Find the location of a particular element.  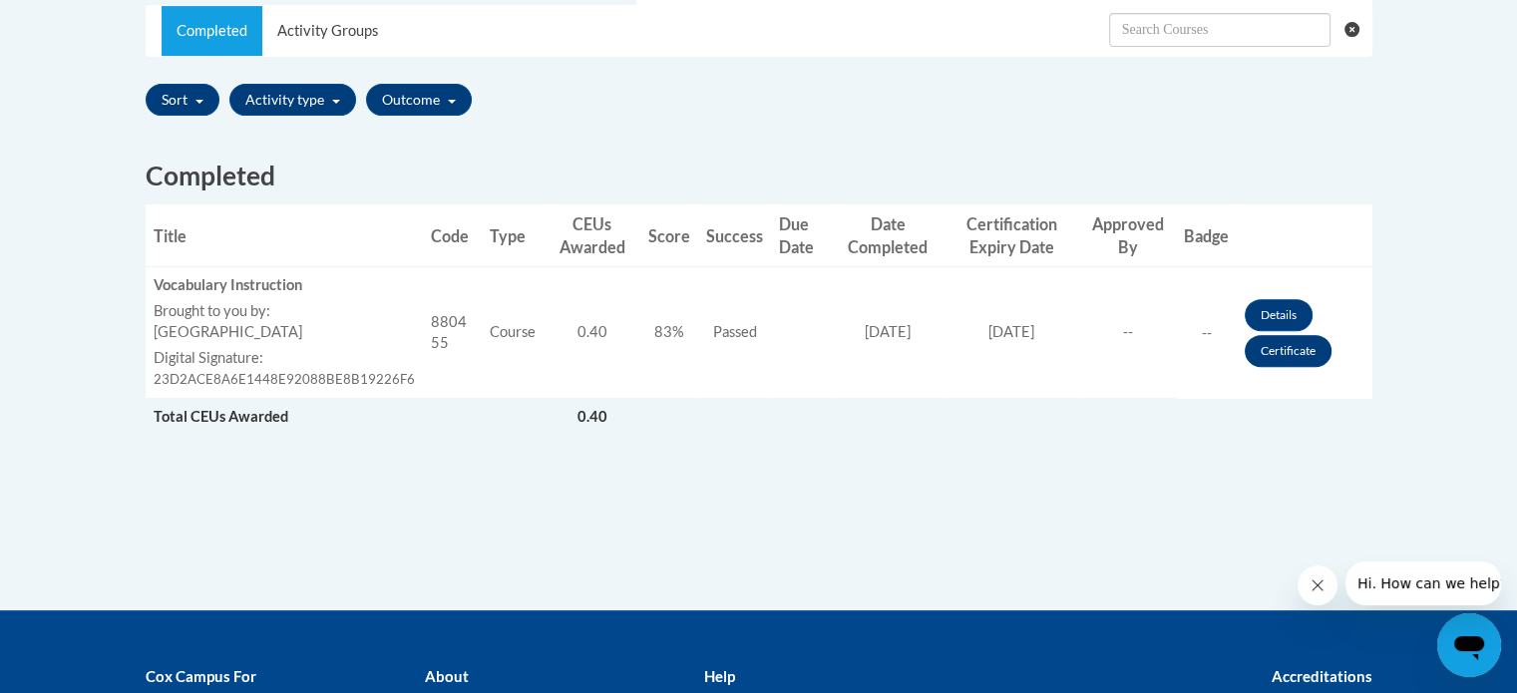

th: Certification Expiry Date is located at coordinates (1011, 235).